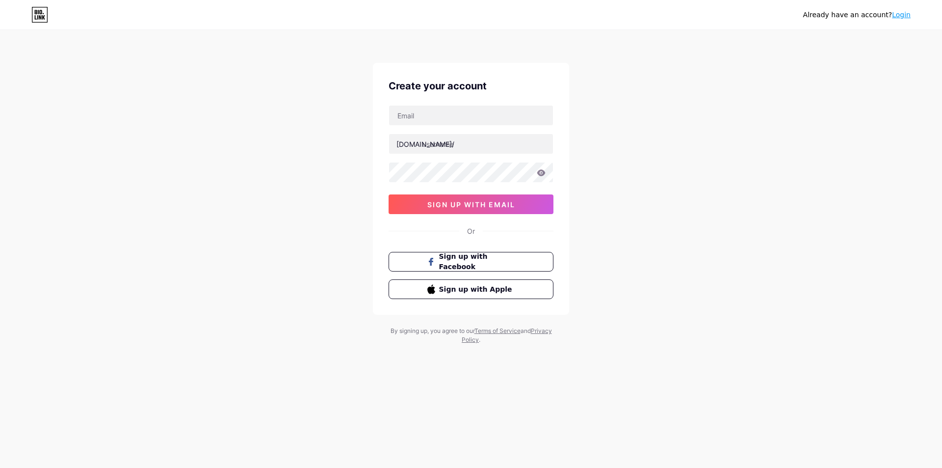  Describe the element at coordinates (471, 204) in the screenshot. I see `button: sign up with email` at that location.